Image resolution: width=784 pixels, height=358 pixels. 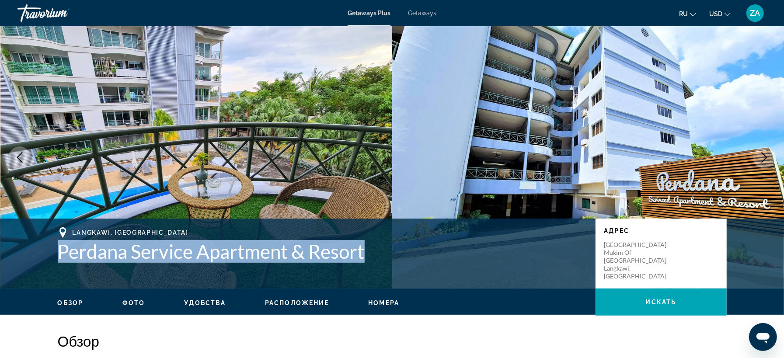 I want to click on a: Travorium, so click(x=61, y=13).